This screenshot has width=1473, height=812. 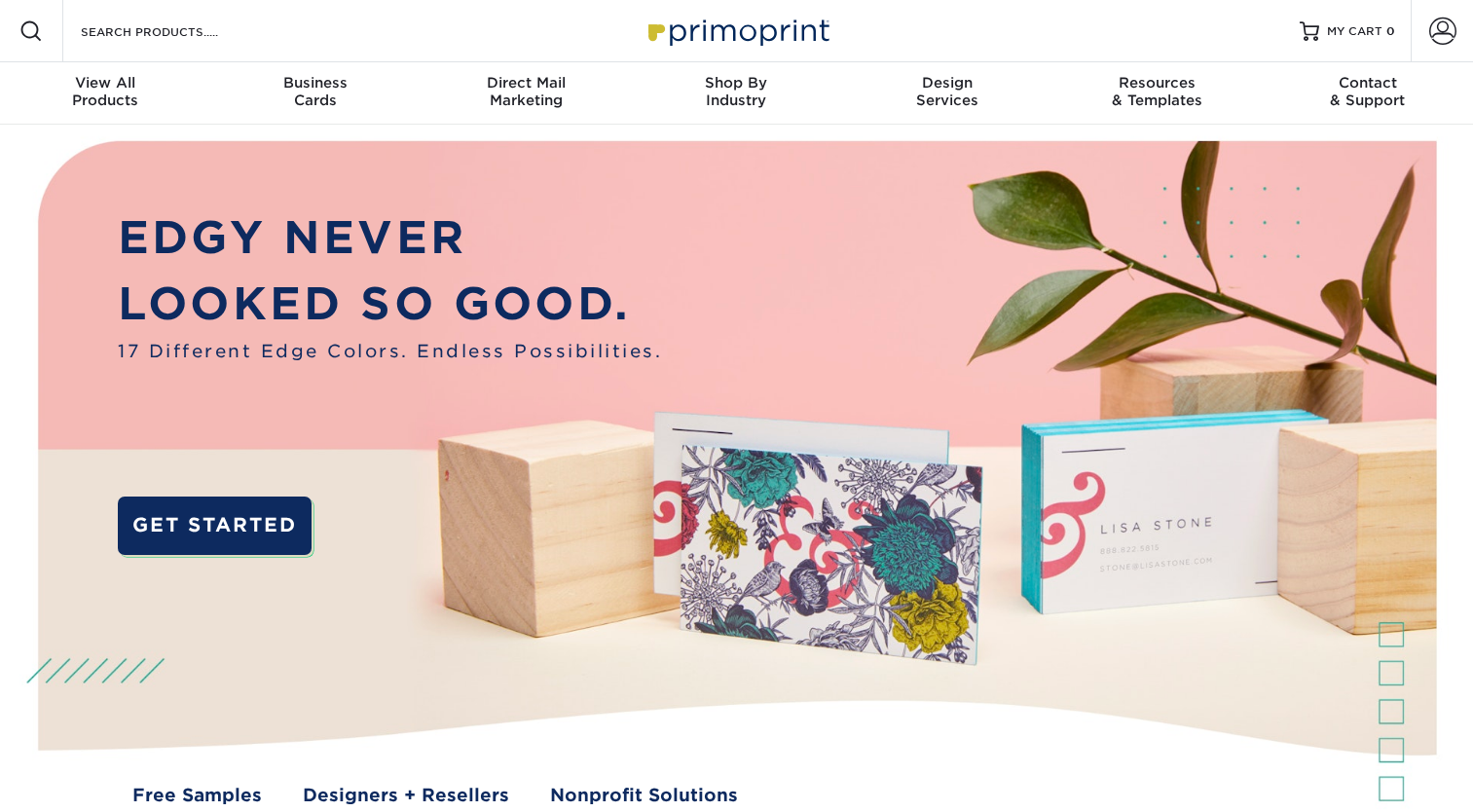 What do you see at coordinates (315, 93) in the screenshot?
I see `a: BusinessCards` at bounding box center [315, 93].